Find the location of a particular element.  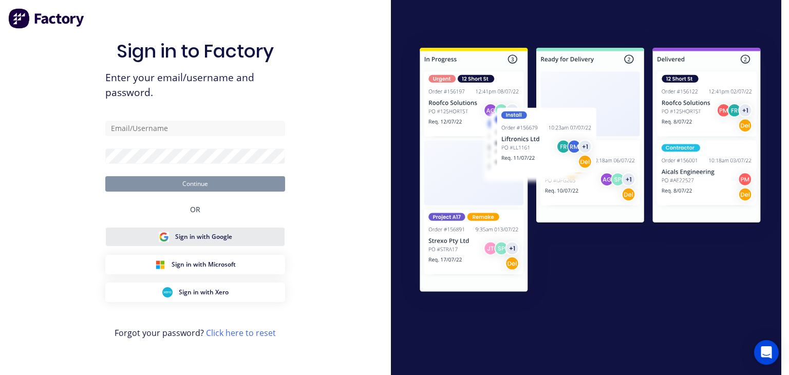

div: Open Intercom Messenger is located at coordinates (766, 352).